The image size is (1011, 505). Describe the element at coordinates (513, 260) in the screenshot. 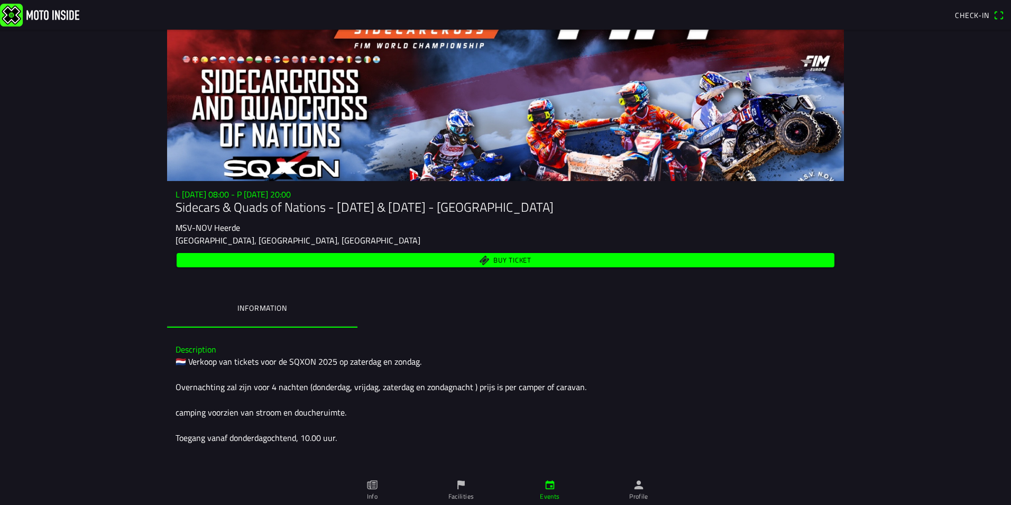

I see `span: Buy ticket` at that location.